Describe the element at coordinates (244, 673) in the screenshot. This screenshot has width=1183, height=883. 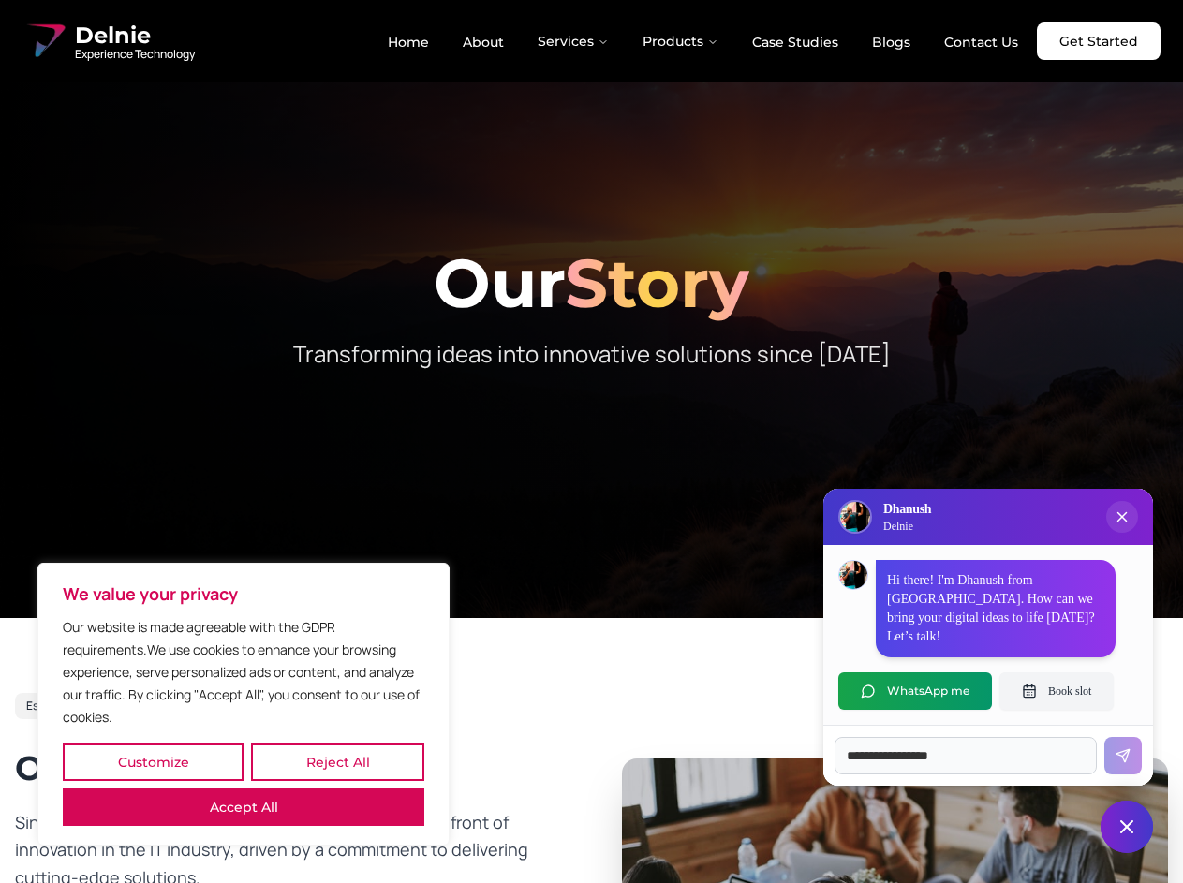
I see `p: Our website is made agreeable with the GDPR requirements.We use cookies to enhance your browsing ...` at that location.